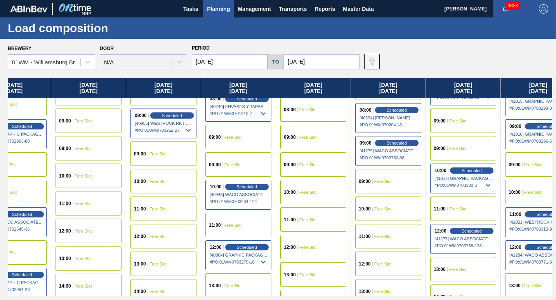 Image resolution: width=556 pixels, height=300 pixels. What do you see at coordinates (293, 9) in the screenshot?
I see `span: Transports` at bounding box center [293, 9].